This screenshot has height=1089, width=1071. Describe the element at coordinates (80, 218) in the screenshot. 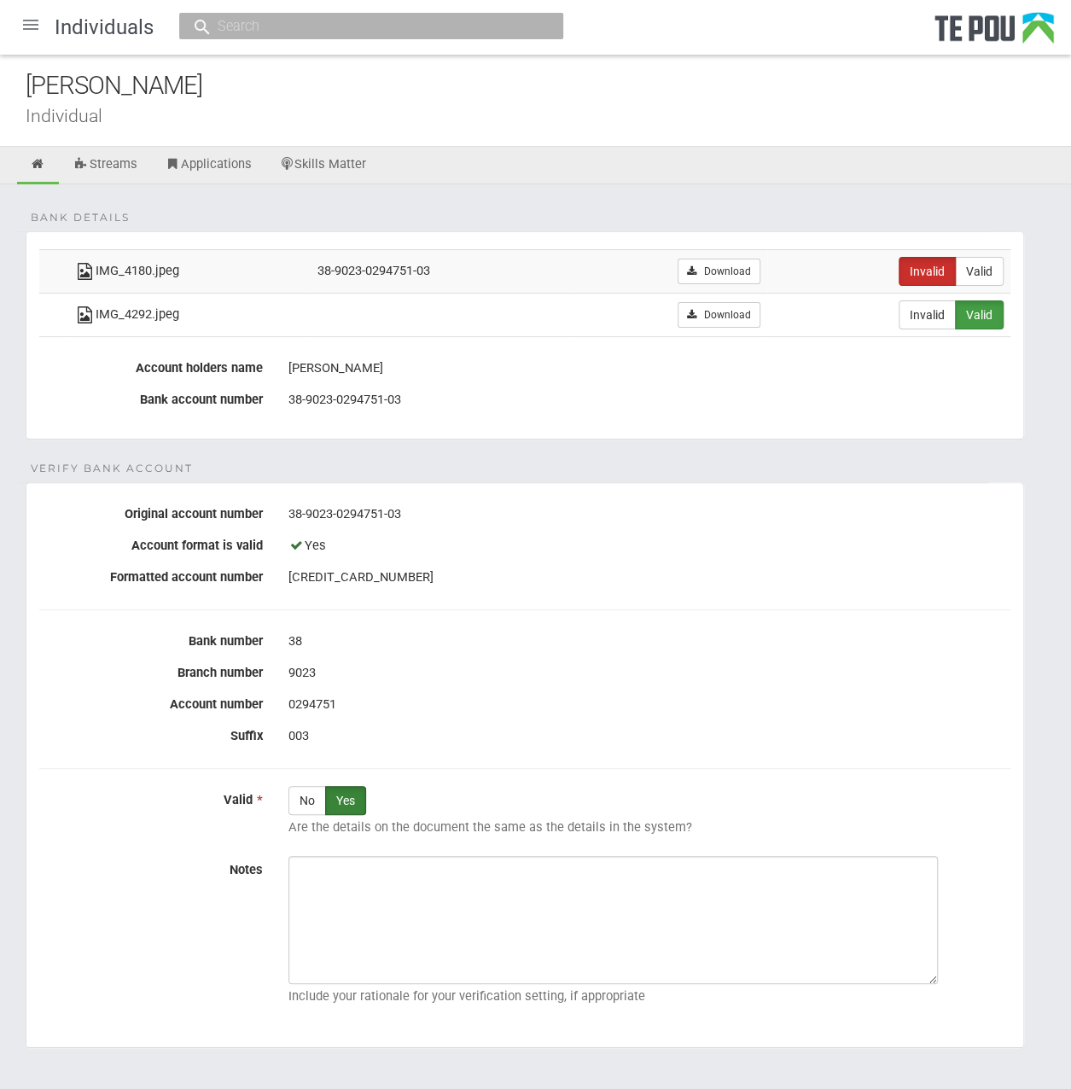

I see `span: Bank details` at that location.